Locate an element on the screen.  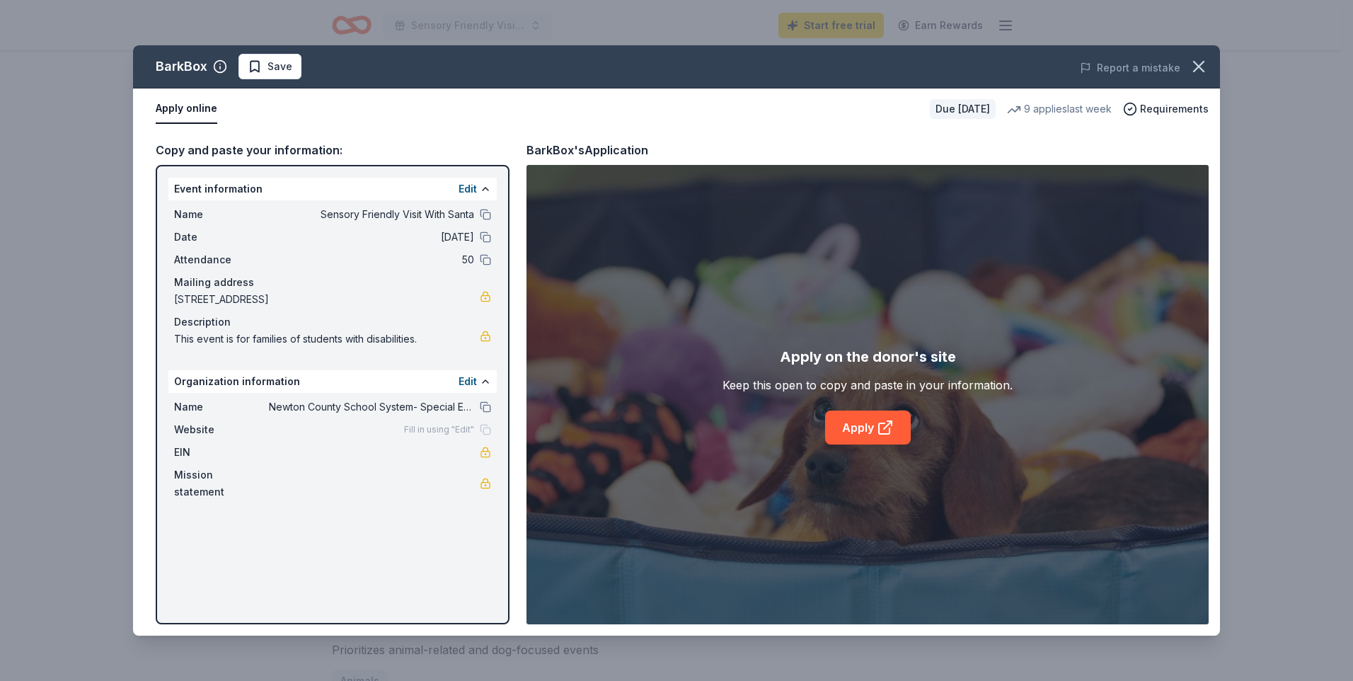
button: Apply online is located at coordinates (186, 109).